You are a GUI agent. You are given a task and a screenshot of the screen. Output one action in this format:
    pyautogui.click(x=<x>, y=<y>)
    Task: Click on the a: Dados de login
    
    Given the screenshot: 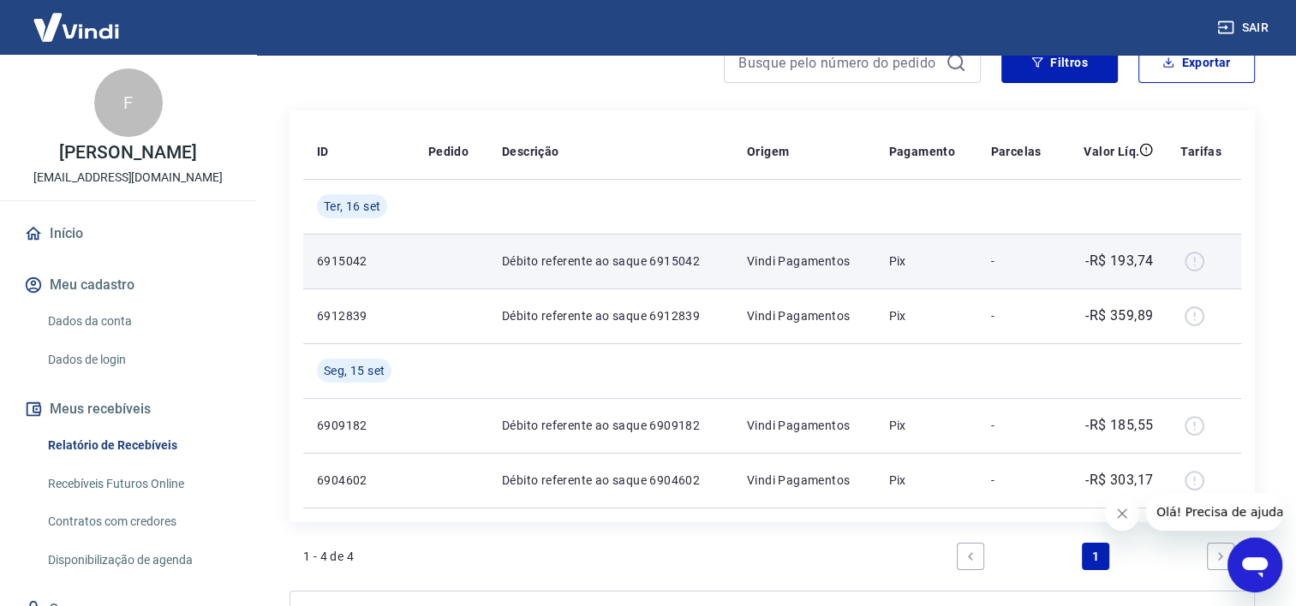 What is the action you would take?
    pyautogui.click(x=138, y=360)
    